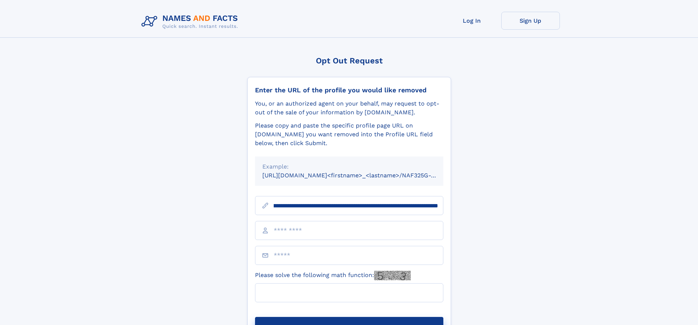 This screenshot has height=325, width=698. Describe the element at coordinates (349, 167) in the screenshot. I see `div: Example:` at that location.